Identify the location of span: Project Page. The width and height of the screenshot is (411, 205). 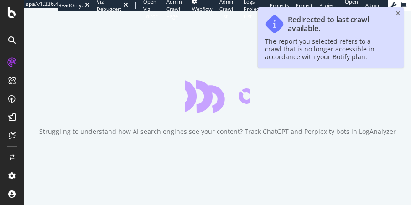
(304, 9).